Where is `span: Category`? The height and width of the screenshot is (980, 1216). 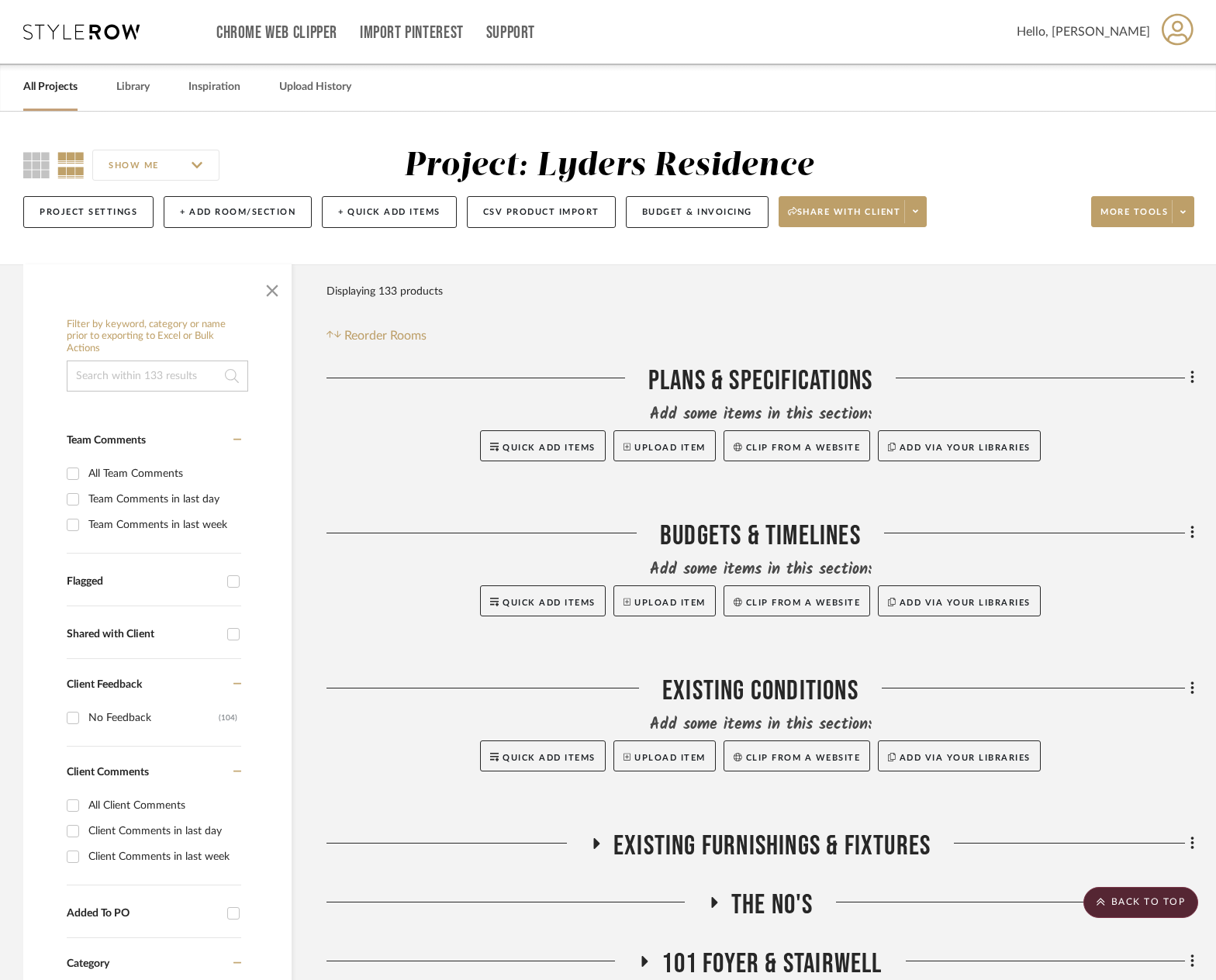 span: Category is located at coordinates (88, 964).